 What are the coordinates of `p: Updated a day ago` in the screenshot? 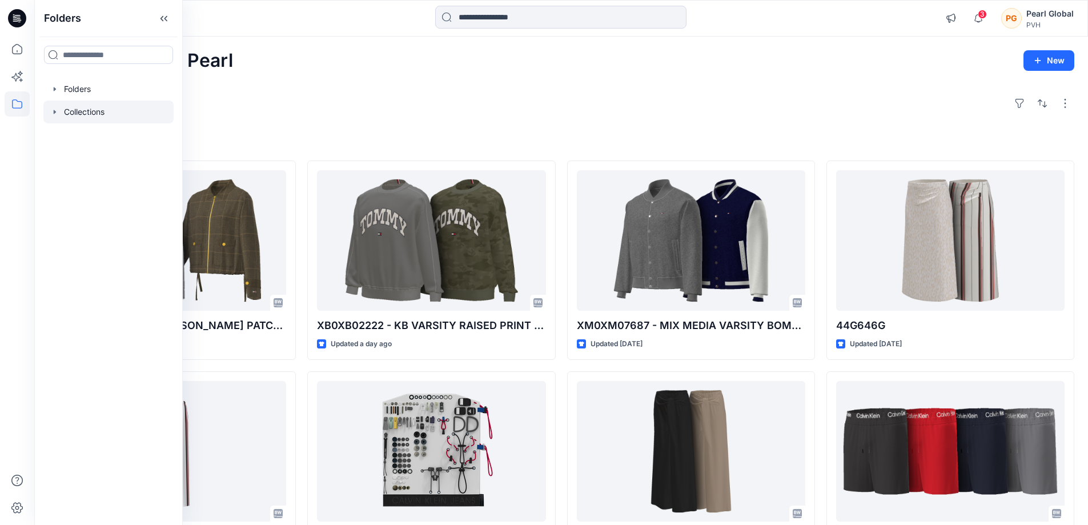 It's located at (361, 344).